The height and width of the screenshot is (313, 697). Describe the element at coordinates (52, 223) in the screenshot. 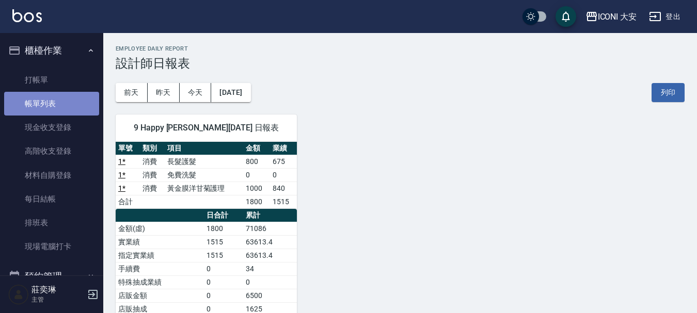

I see `a: 排班表` at that location.